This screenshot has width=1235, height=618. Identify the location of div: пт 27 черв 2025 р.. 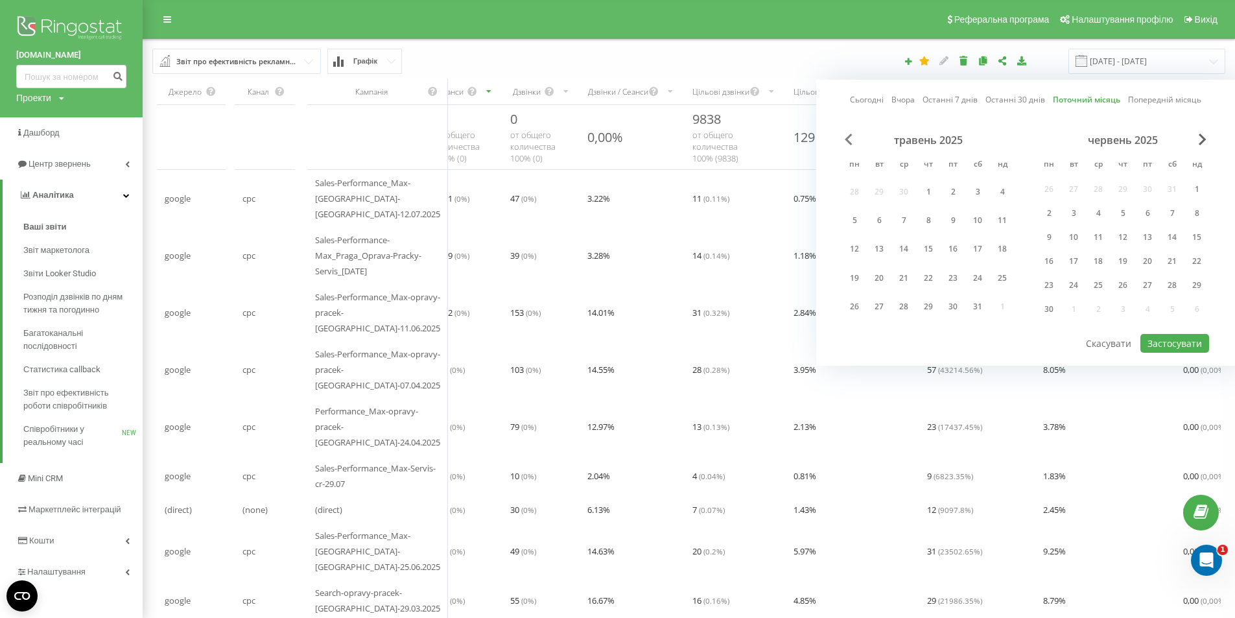
(1147, 285).